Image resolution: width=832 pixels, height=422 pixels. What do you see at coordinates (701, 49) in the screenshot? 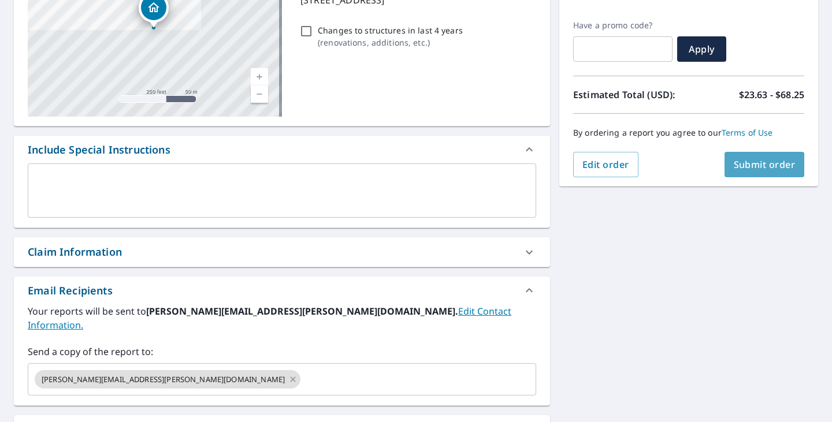
I see `span: Apply` at bounding box center [701, 49].